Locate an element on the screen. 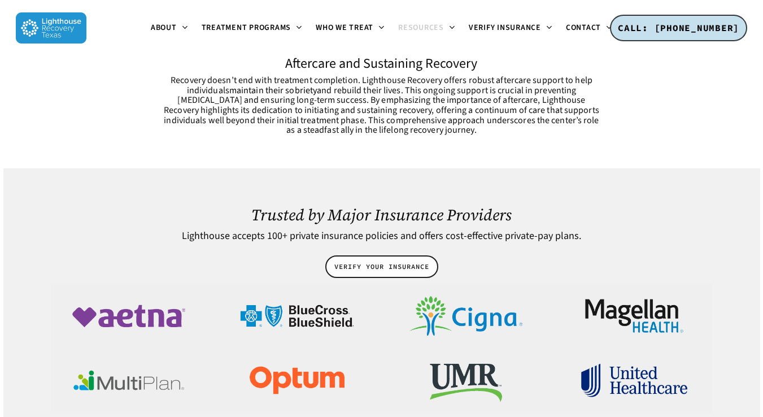  a: maintain their sobriety is located at coordinates (273, 90).